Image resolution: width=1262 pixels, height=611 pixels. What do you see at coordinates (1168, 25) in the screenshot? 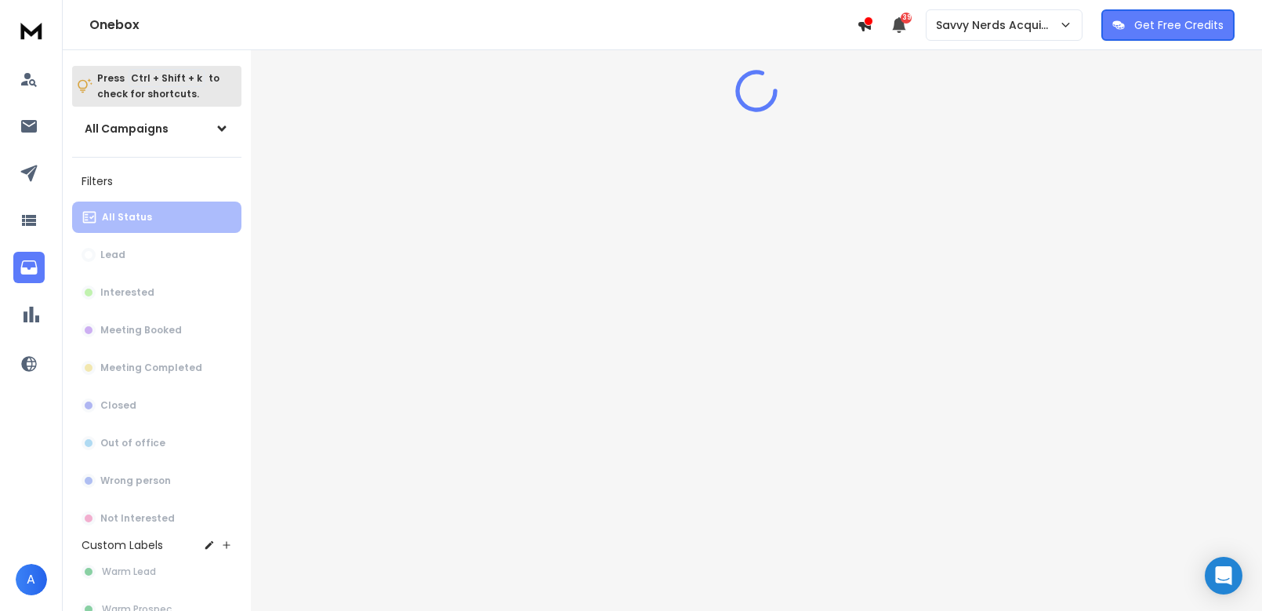
I see `button: Get Free Credits` at bounding box center [1168, 25].